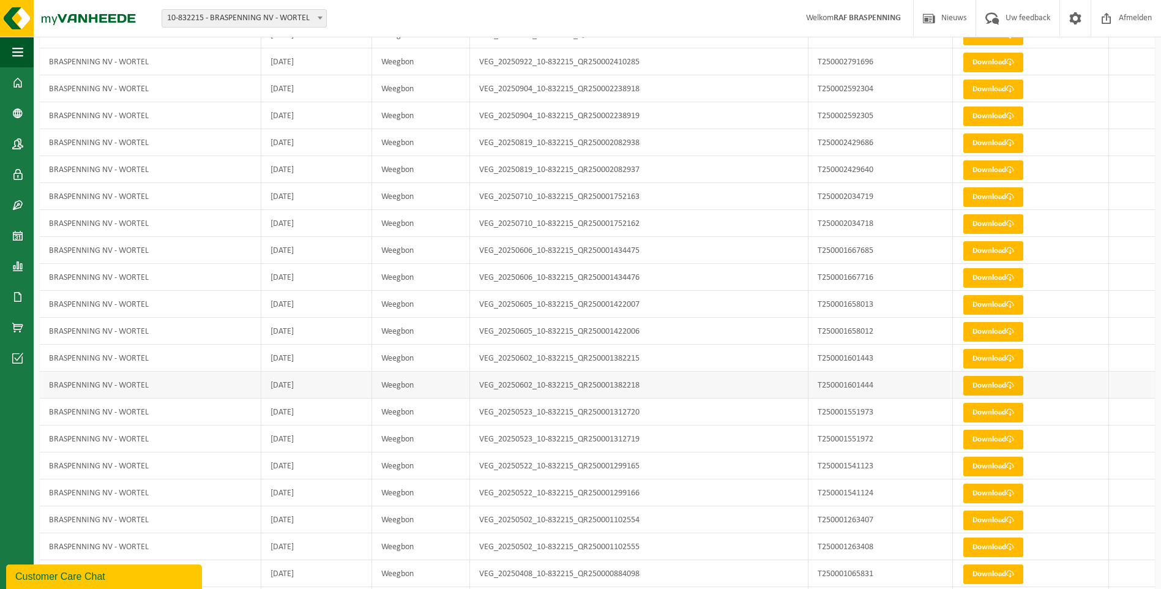 This screenshot has width=1161, height=589. What do you see at coordinates (98, 15) in the screenshot?
I see `div: Customer Care Chat` at bounding box center [98, 15].